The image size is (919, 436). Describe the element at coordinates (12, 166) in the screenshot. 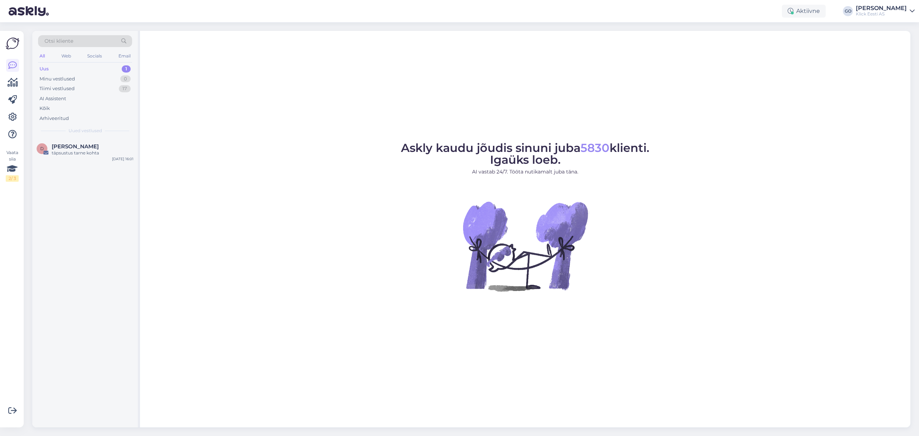

I see `div: Vaata siia` at that location.